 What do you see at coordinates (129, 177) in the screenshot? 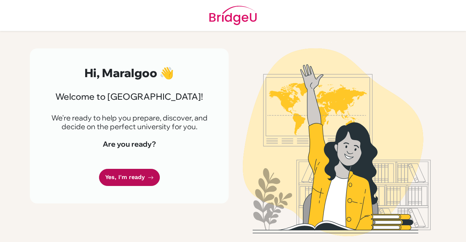
I see `a: Yes, I'm ready` at bounding box center [129, 177].